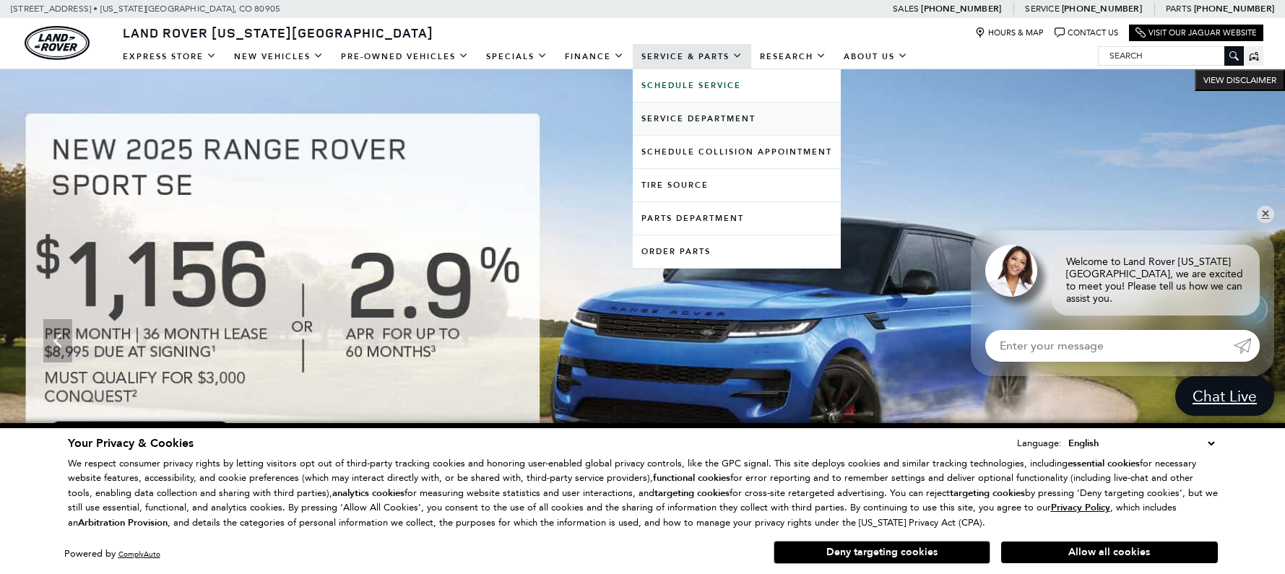 The width and height of the screenshot is (1285, 574). What do you see at coordinates (1011, 271) in the screenshot?
I see `img: Agent profile photo` at bounding box center [1011, 271].